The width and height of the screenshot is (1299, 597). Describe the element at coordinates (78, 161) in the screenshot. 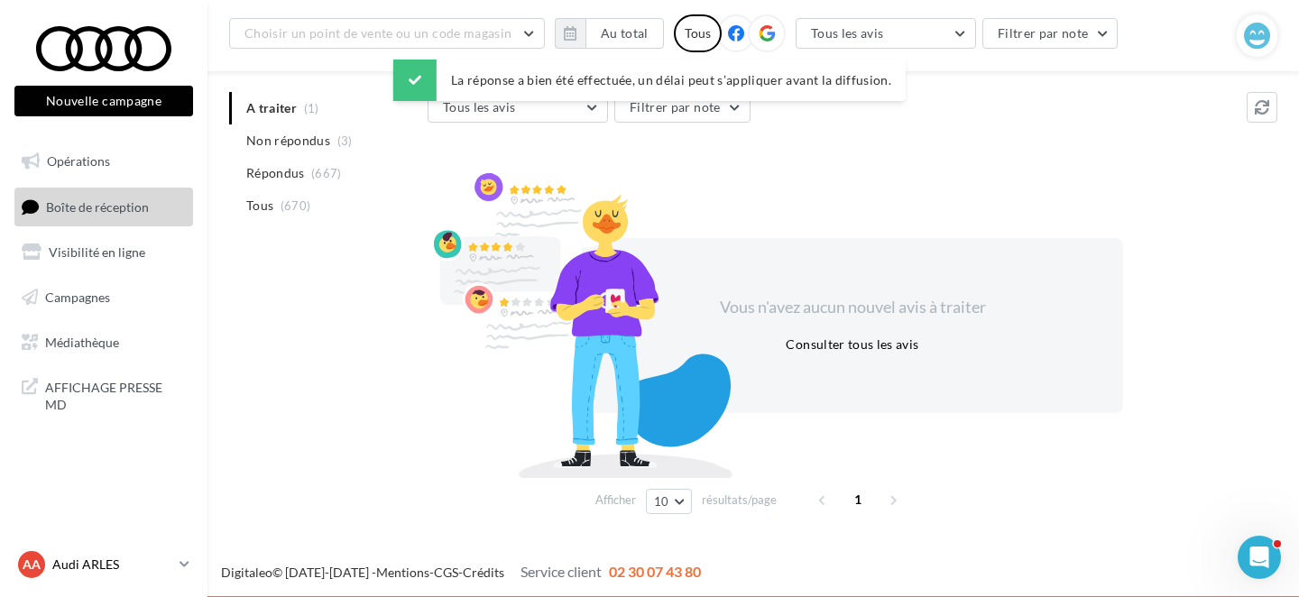

I see `span: Opérations` at that location.